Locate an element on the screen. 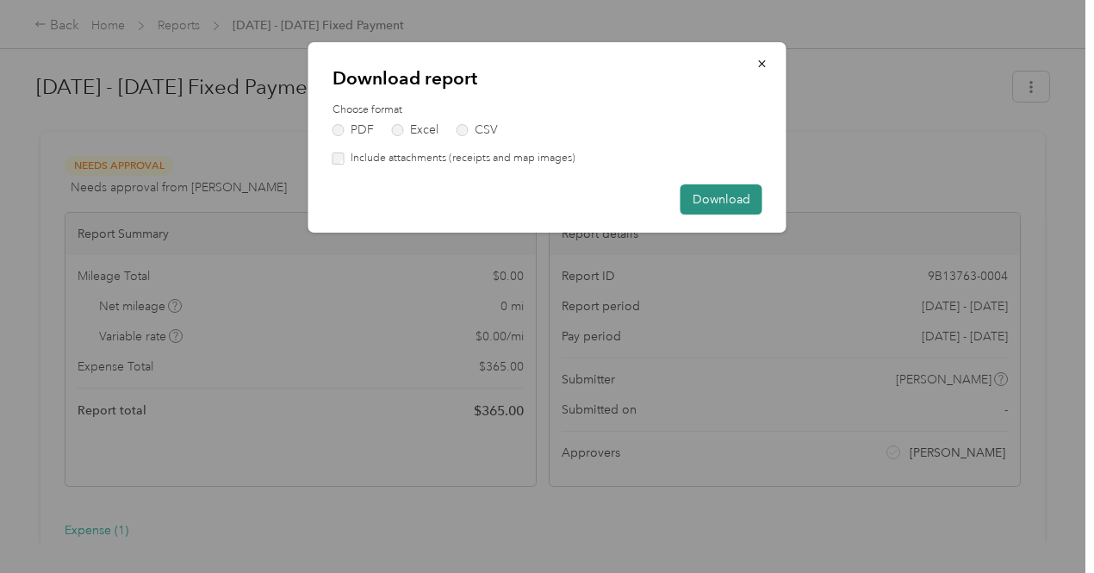 The image size is (1094, 573). label: CSV is located at coordinates (477, 130).